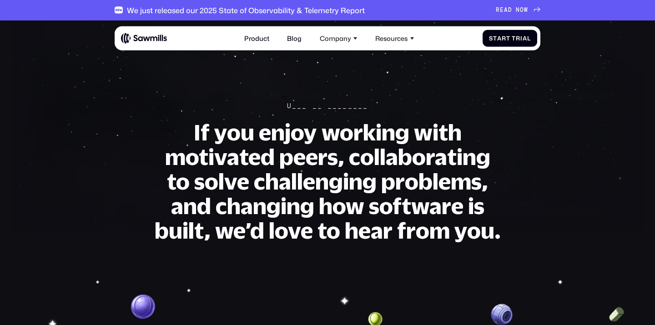 The image size is (655, 325). I want to click on a: Product, so click(257, 38).